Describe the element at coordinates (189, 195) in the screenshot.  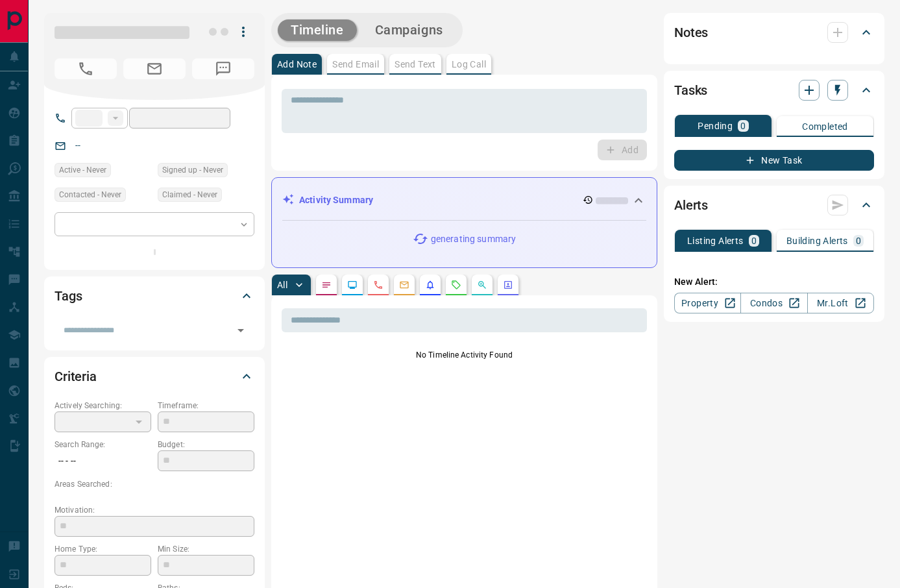
I see `span: Claimed - Never` at that location.